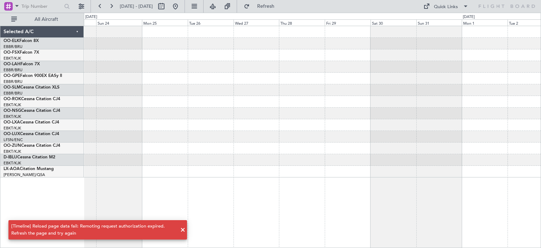 The width and height of the screenshot is (541, 248). I want to click on a: LX-AOACitation Mustang, so click(29, 169).